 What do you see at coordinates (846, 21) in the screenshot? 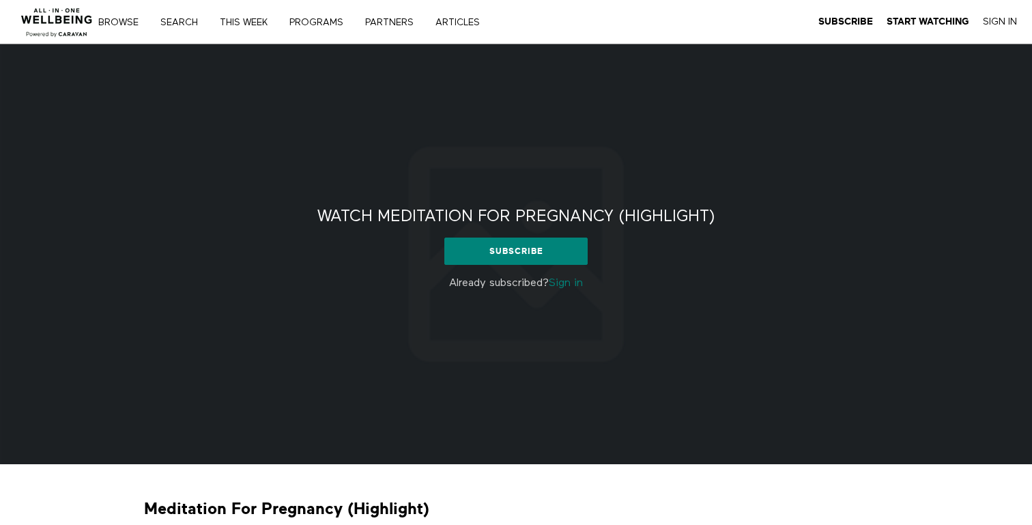
I see `strong: Subscribe` at bounding box center [846, 21].